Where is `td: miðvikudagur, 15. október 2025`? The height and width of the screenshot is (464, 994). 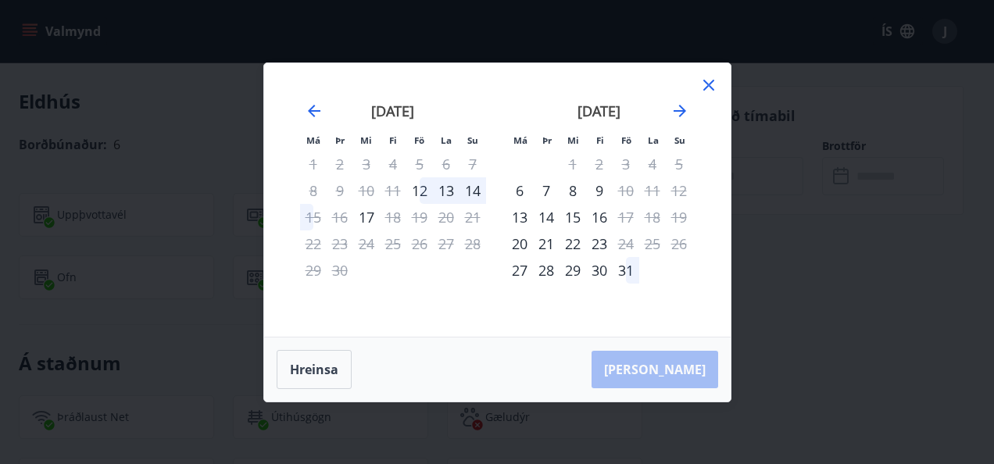 td: miðvikudagur, 15. október 2025 is located at coordinates (573, 217).